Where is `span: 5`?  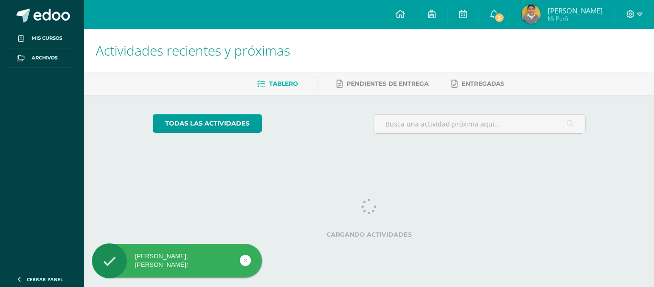 span: 5 is located at coordinates (499, 18).